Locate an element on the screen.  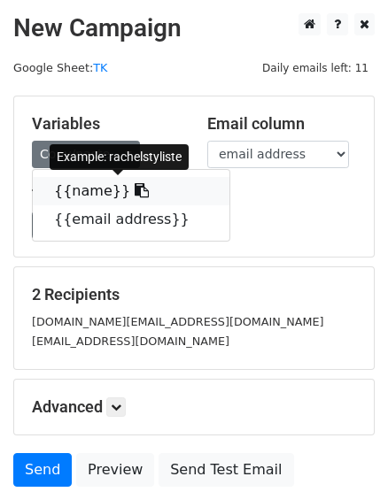
h5: Advanced is located at coordinates (194, 407).